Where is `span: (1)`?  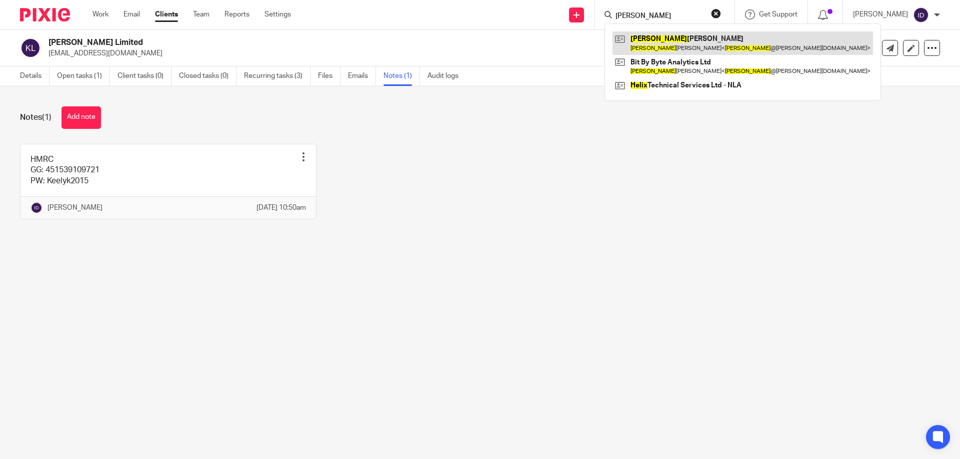 span: (1) is located at coordinates (46, 117).